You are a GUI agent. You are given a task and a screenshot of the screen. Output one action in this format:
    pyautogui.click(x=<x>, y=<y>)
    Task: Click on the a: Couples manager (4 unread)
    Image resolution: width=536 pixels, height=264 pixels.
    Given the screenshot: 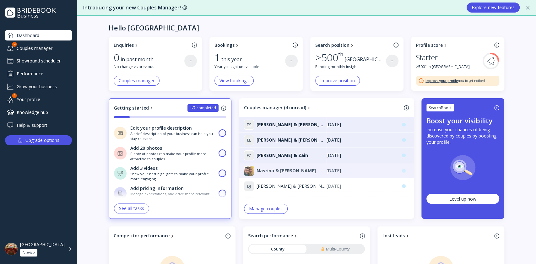 What is the action you would take?
    pyautogui.click(x=323, y=108)
    